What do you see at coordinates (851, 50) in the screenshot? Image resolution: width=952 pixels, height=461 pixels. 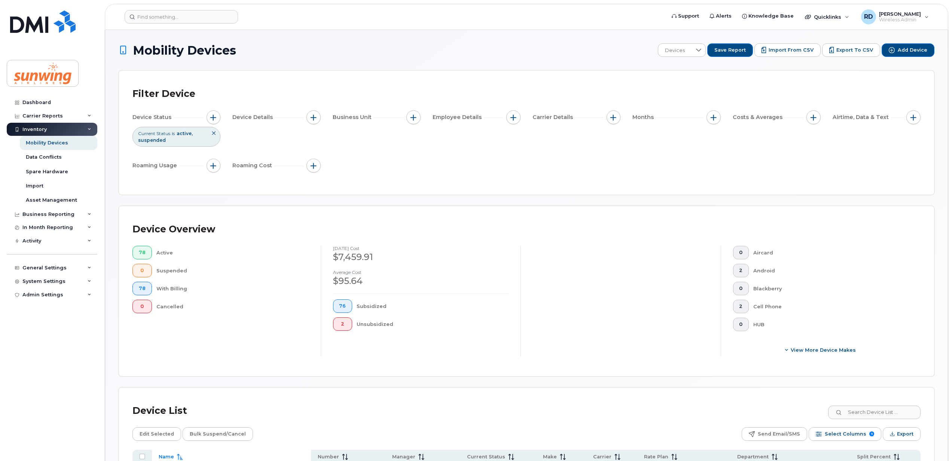 I see `button: Export to CSV` at bounding box center [851, 50].